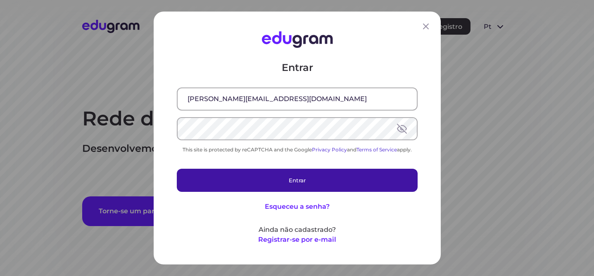  Describe the element at coordinates (297, 181) in the screenshot. I see `button: Entrar` at that location.